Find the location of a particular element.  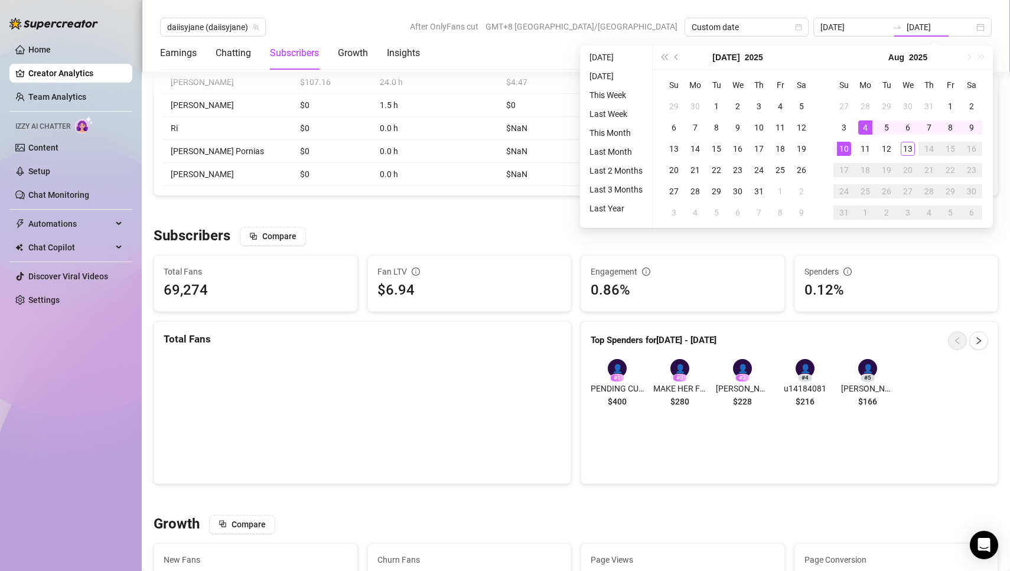

span: Churn Fans is located at coordinates (470, 560).